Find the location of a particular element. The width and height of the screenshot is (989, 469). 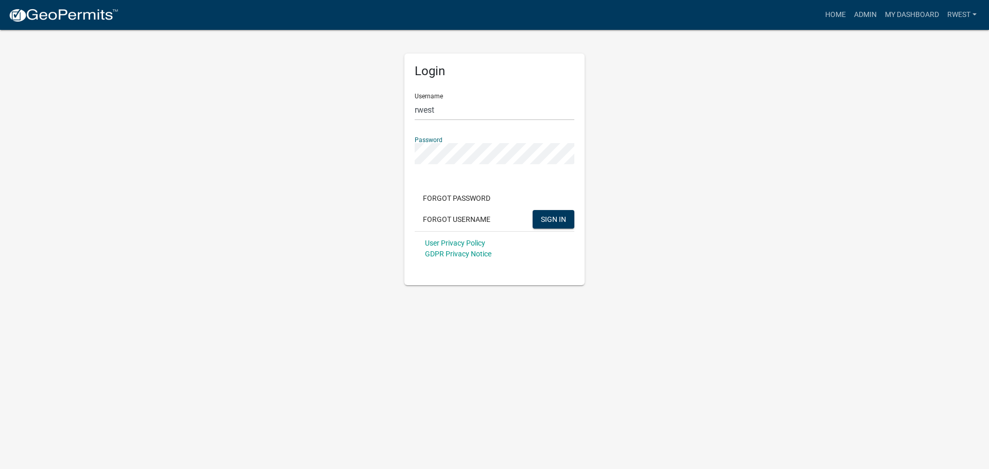

h5: Login is located at coordinates (495, 71).